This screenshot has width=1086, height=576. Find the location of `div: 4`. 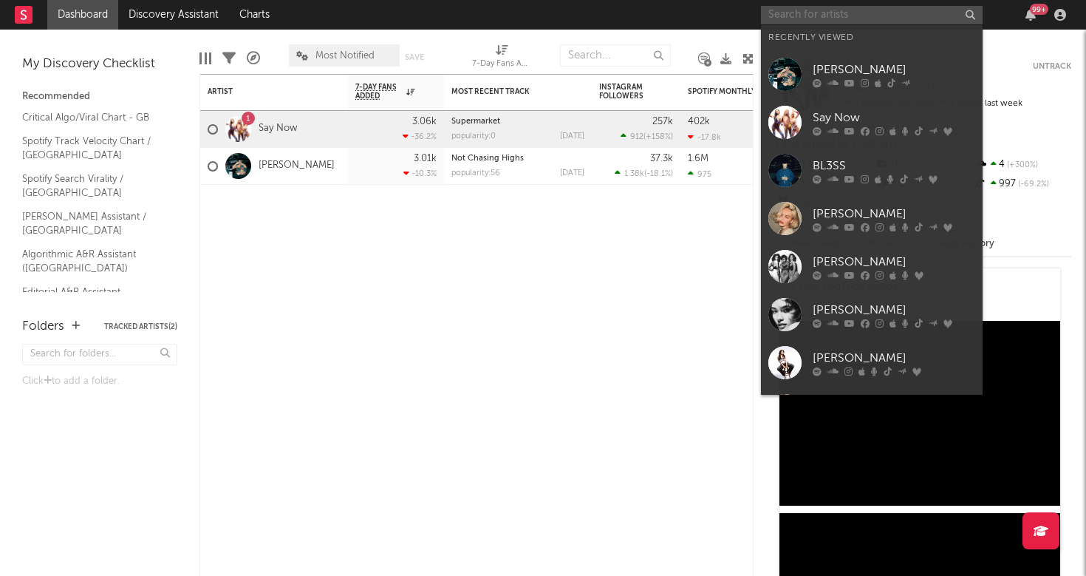

div: 4 is located at coordinates (1022, 165).